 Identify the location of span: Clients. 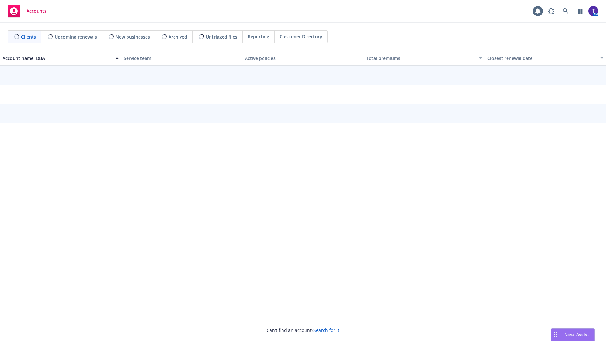
(28, 37).